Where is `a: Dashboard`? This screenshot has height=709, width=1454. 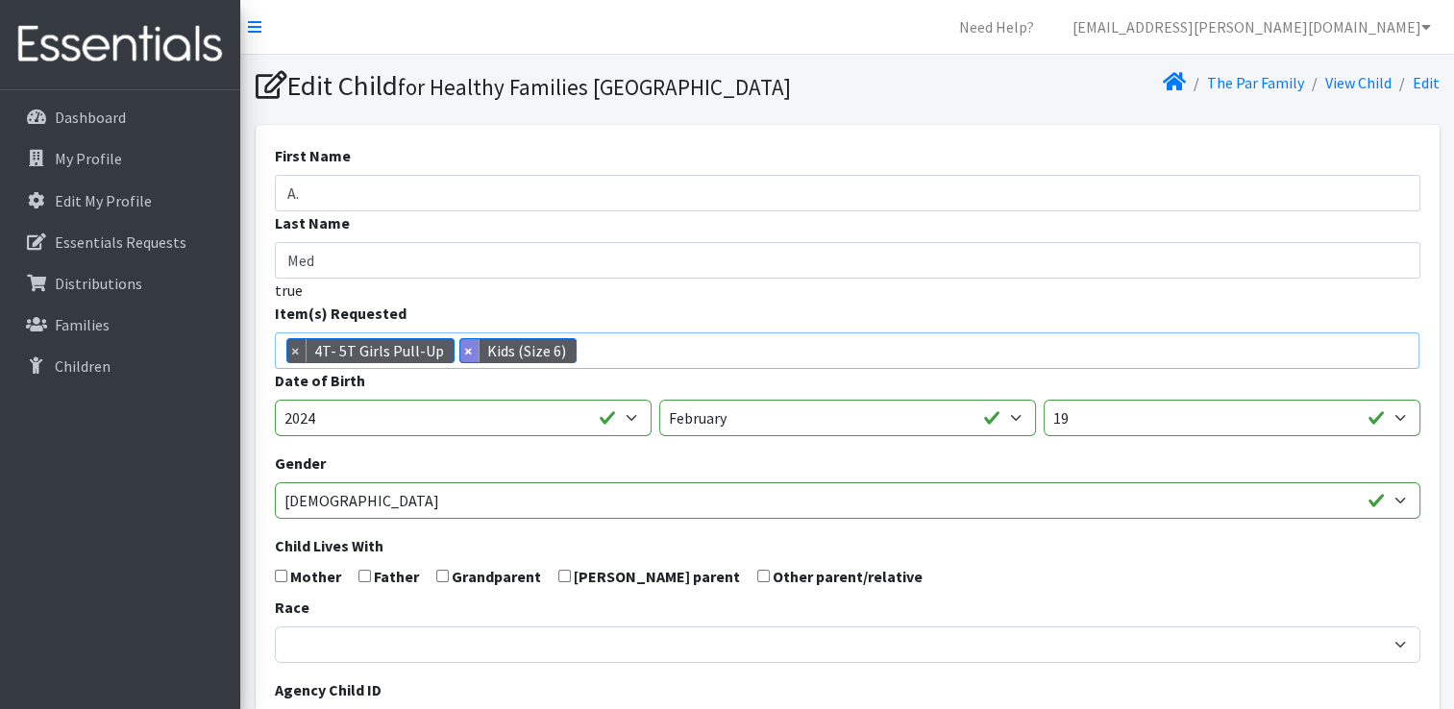 a: Dashboard is located at coordinates (120, 117).